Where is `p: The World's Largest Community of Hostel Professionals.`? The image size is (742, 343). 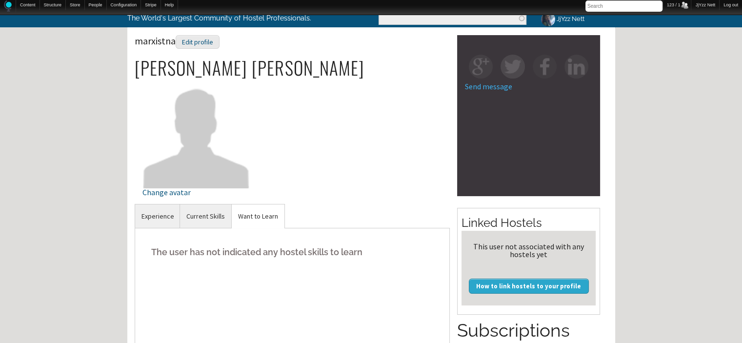
p: The World's Largest Community of Hostel Professionals. is located at coordinates (229, 18).